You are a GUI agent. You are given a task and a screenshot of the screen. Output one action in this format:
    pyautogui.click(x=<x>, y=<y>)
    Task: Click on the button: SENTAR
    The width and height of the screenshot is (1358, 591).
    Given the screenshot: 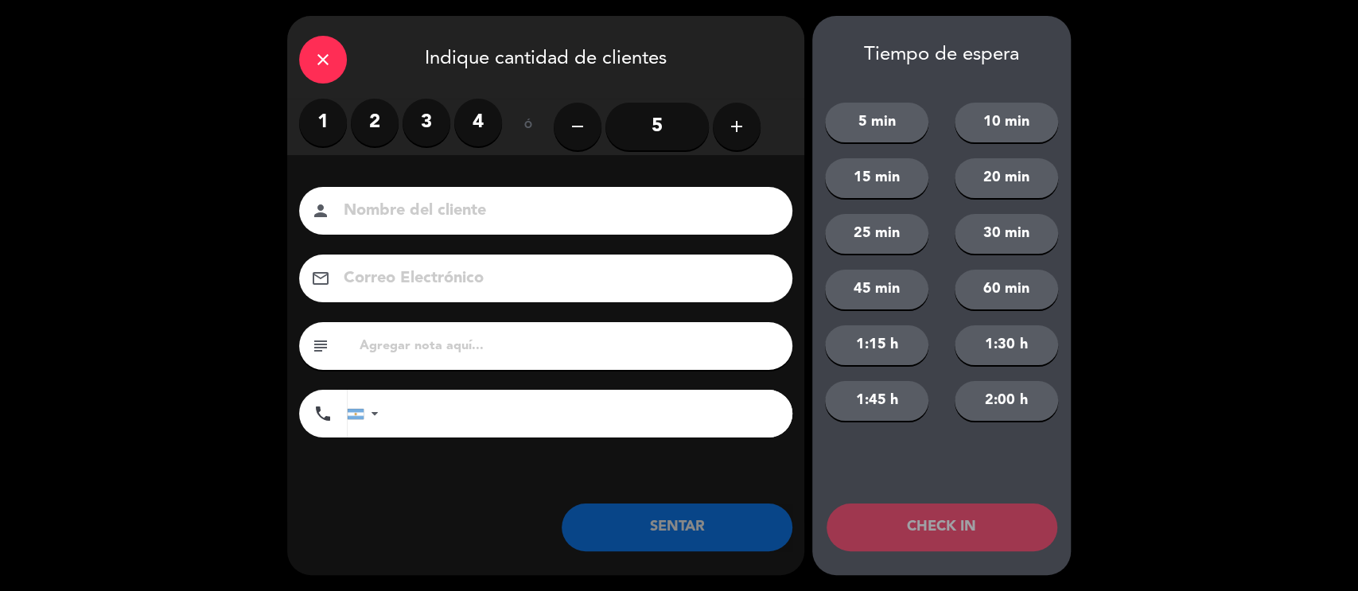 What is the action you would take?
    pyautogui.click(x=677, y=528)
    